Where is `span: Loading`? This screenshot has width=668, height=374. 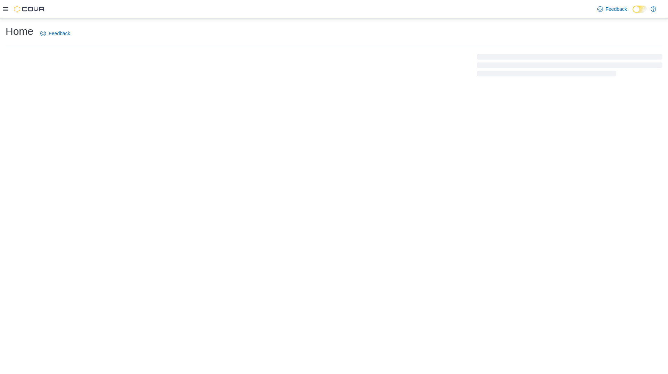
span: Loading is located at coordinates (570, 66).